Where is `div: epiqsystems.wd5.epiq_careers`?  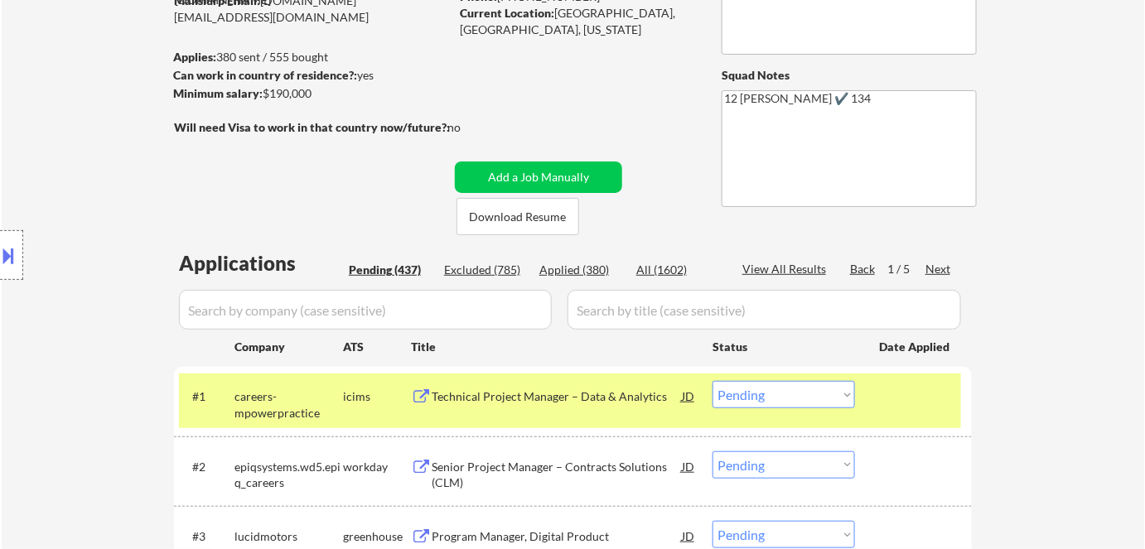
div: epiqsystems.wd5.epiq_careers is located at coordinates (288, 475).